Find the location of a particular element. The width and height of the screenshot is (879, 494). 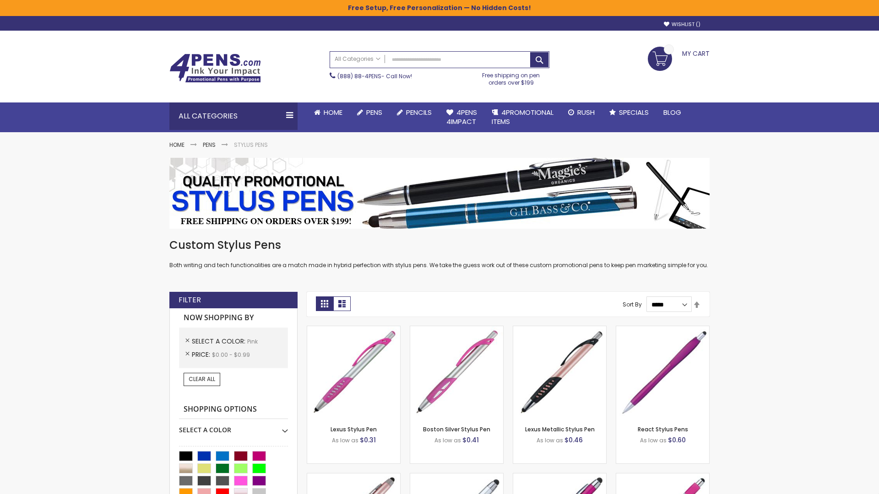

a: Blog is located at coordinates (672, 113).